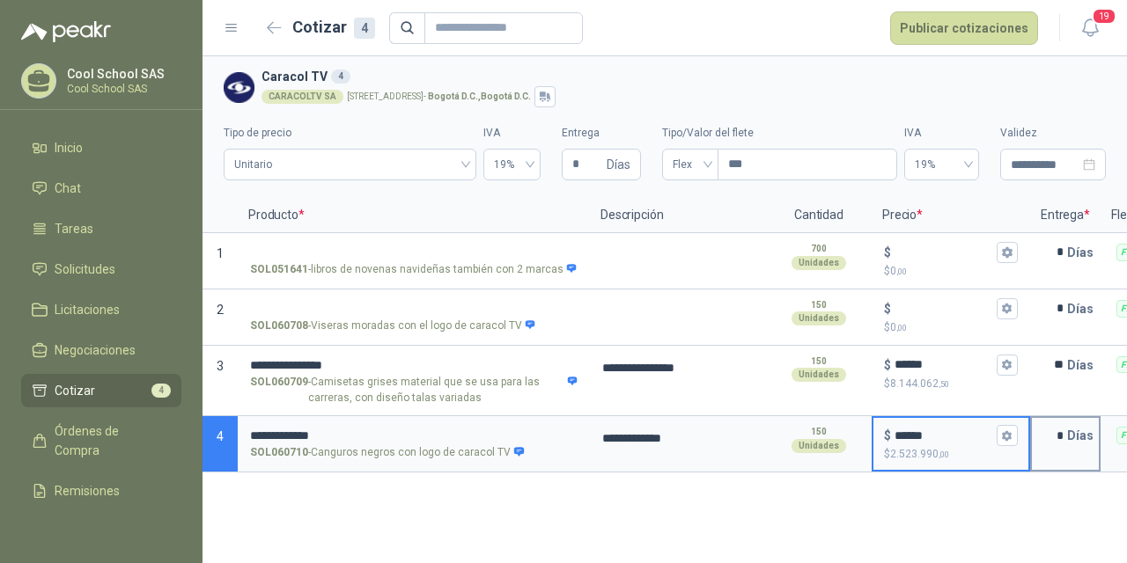 This screenshot has height=563, width=1127. What do you see at coordinates (74, 229) in the screenshot?
I see `span: Tareas` at bounding box center [74, 229].